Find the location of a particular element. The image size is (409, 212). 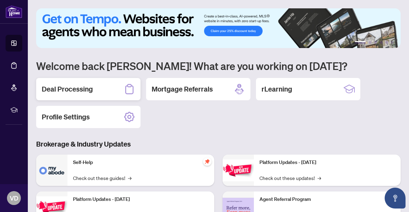

span: pushpin is located at coordinates (207, 161).